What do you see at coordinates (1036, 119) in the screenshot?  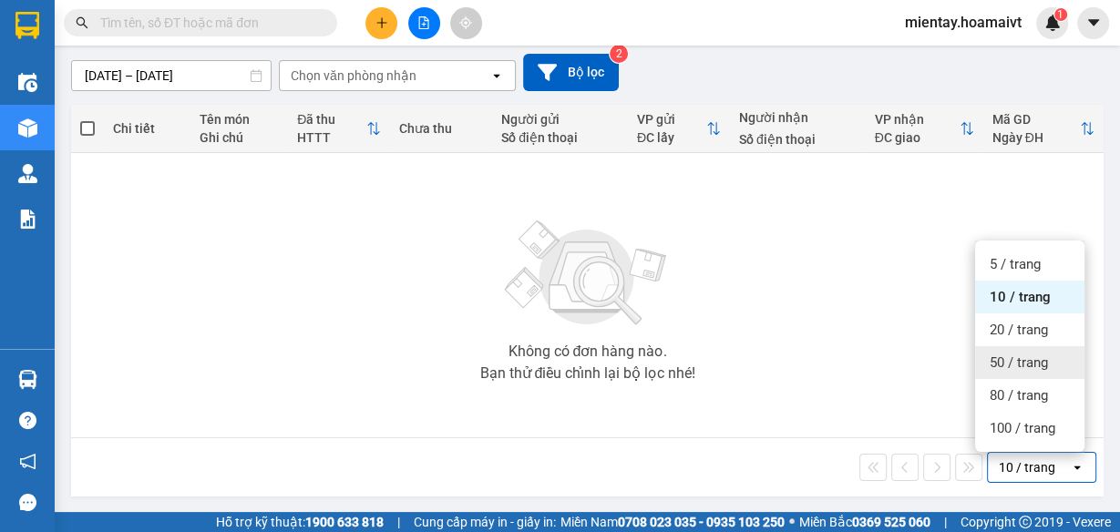 I see `div: Mã GD` at bounding box center [1036, 119].